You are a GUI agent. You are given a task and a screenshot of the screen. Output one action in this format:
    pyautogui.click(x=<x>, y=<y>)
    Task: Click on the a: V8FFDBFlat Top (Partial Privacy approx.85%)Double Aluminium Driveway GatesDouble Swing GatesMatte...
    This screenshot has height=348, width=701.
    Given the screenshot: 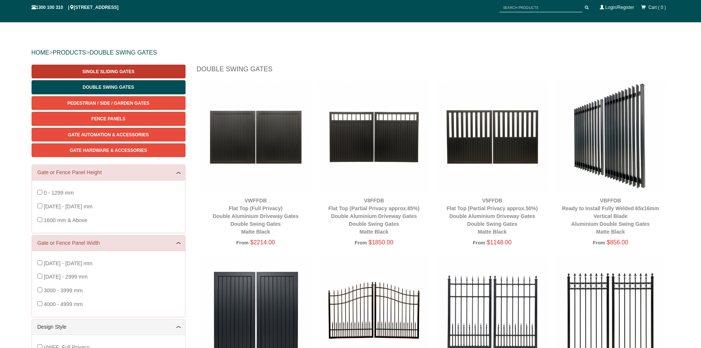 What is the action you would take?
    pyautogui.click(x=374, y=216)
    